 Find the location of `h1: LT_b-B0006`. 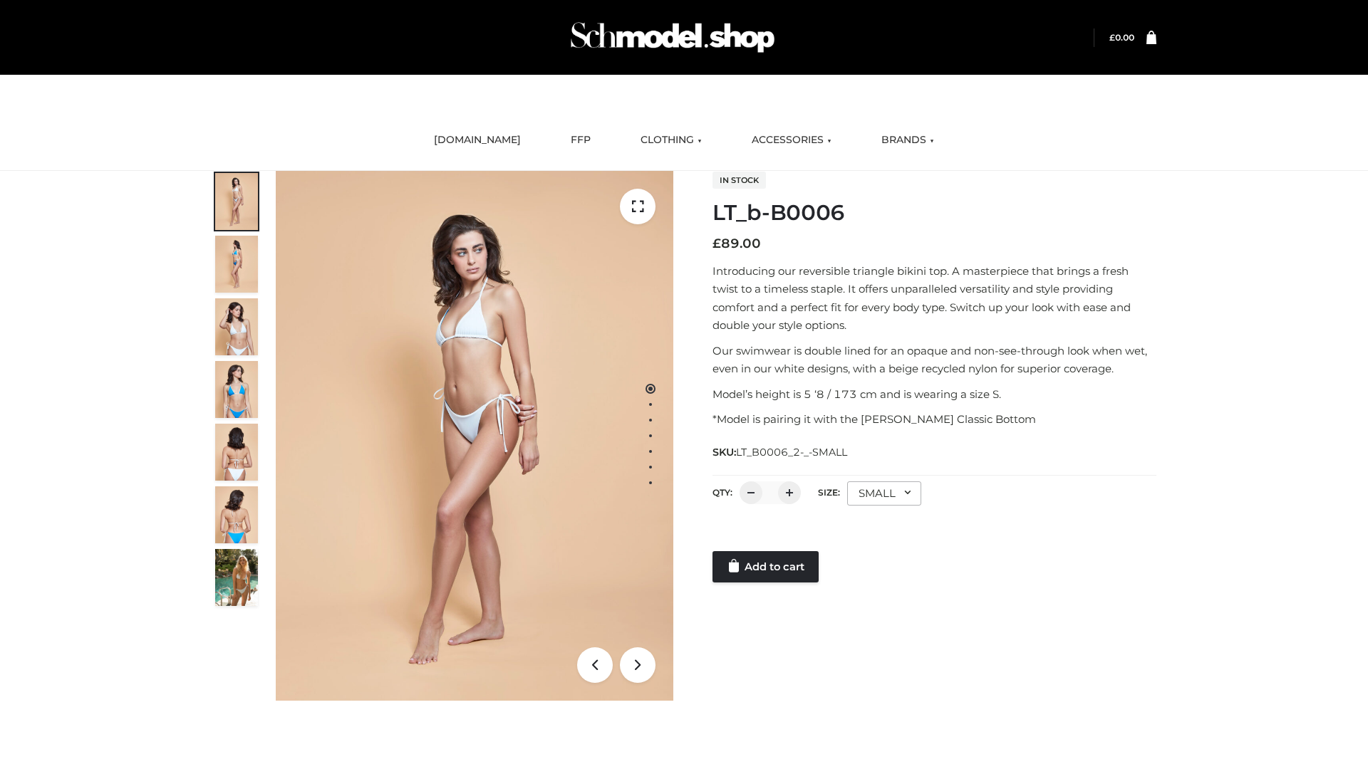

h1: LT_b-B0006 is located at coordinates (934, 213).